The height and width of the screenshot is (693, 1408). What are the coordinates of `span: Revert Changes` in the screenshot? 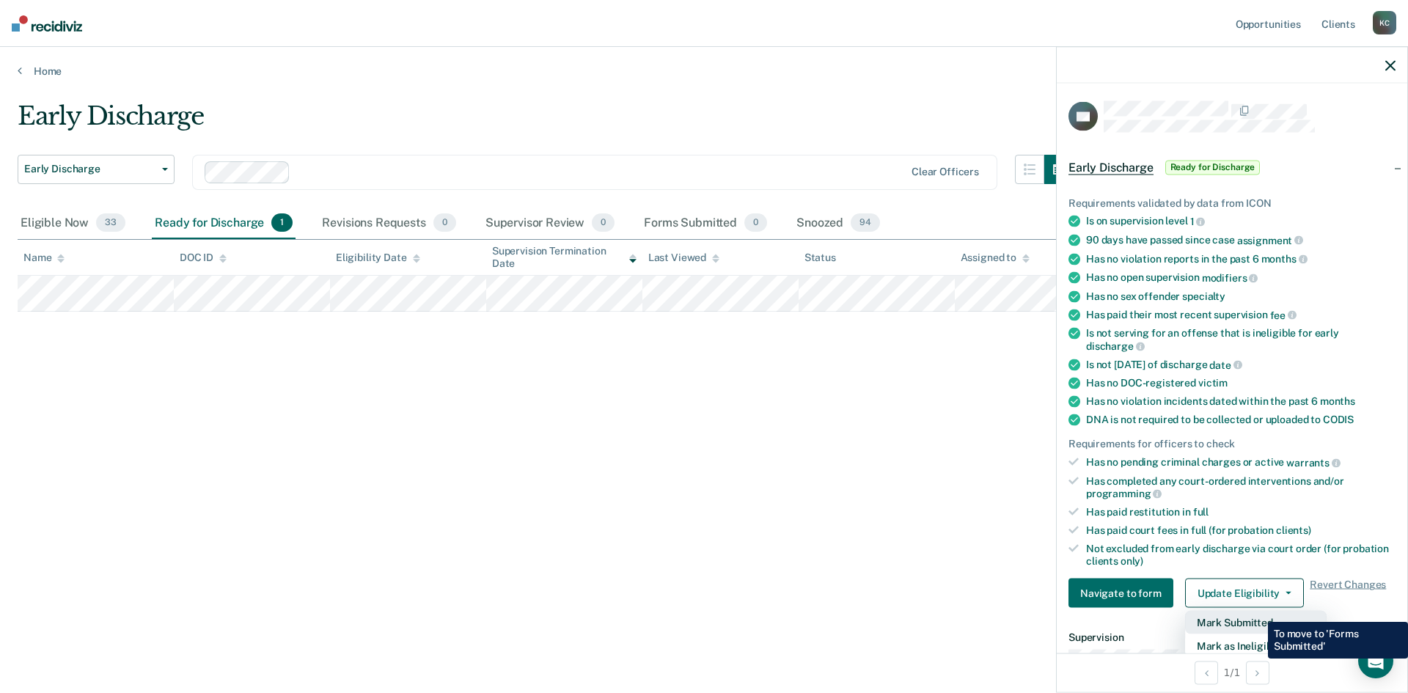 It's located at (1348, 593).